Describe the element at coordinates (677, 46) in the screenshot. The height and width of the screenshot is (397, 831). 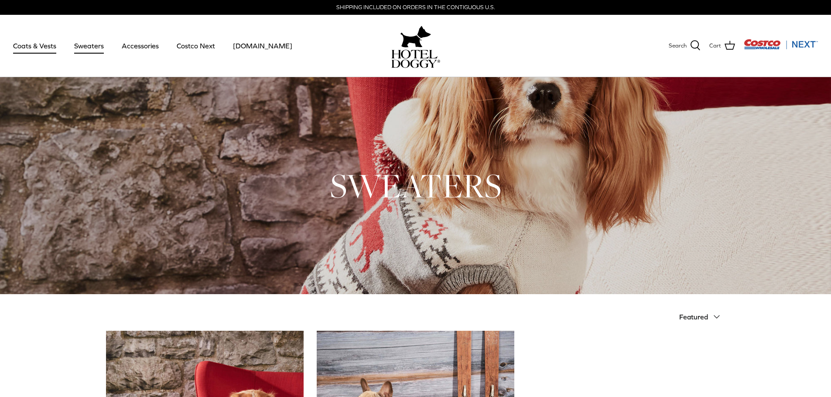
I see `span: Search` at that location.